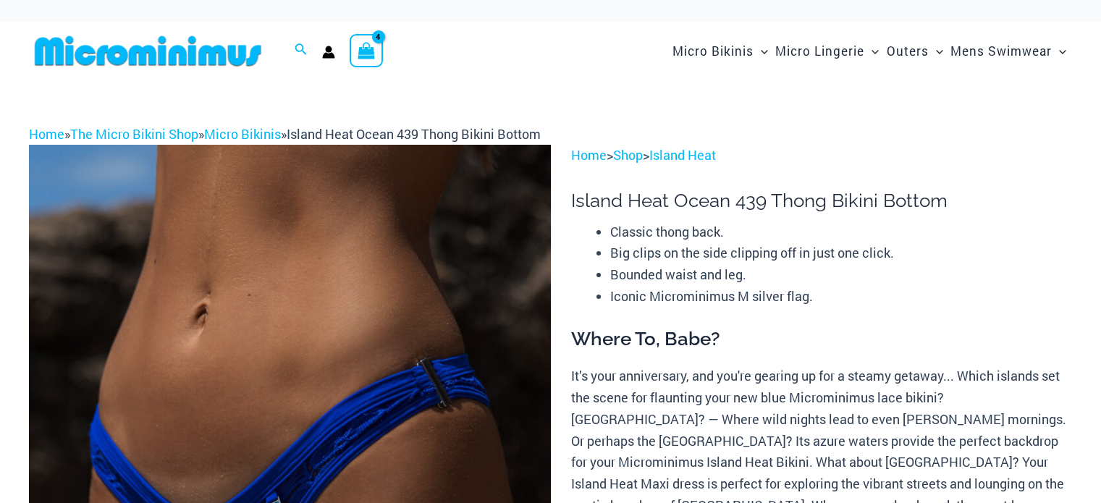 The image size is (1101, 503). Describe the element at coordinates (1001, 51) in the screenshot. I see `span: Mens Swimwear` at that location.